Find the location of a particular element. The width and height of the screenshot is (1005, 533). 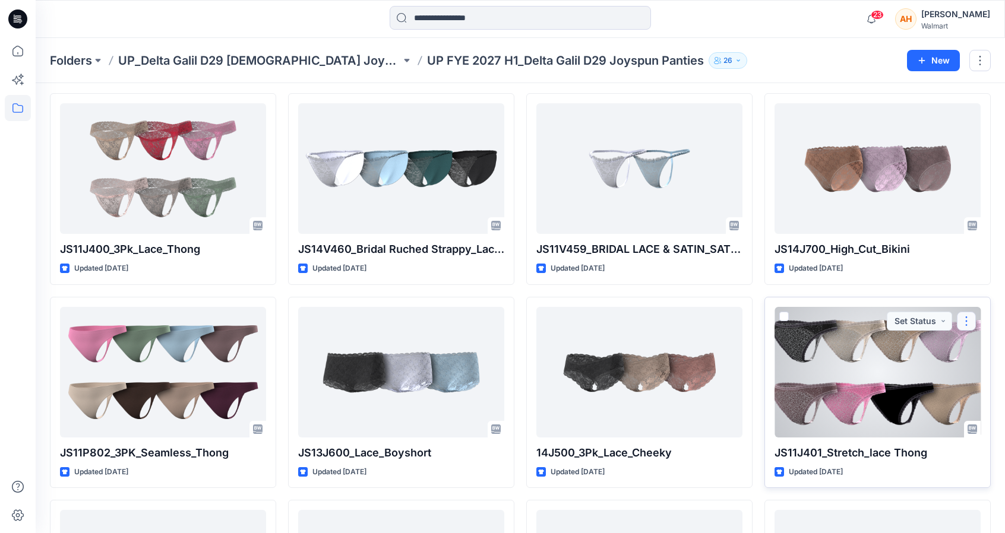

a: JS14V460_Bridal Ruched Strappy_Lace_Cheeky is located at coordinates (401, 169).